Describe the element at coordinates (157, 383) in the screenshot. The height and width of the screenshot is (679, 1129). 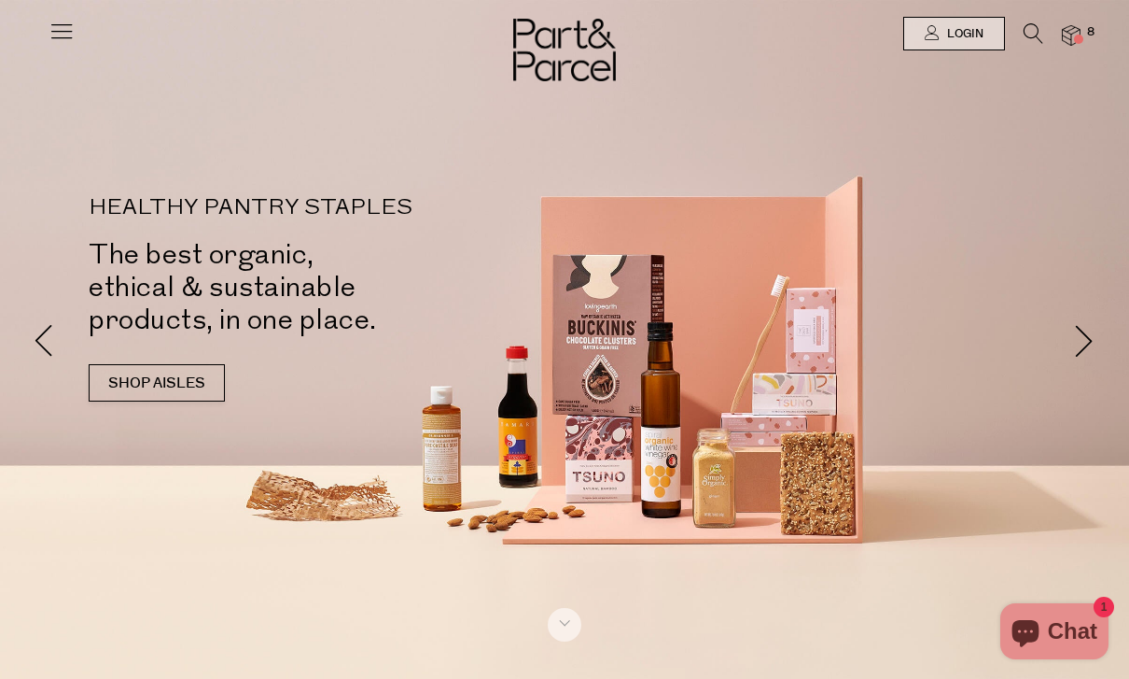
I see `a: SHOP AISLES` at that location.